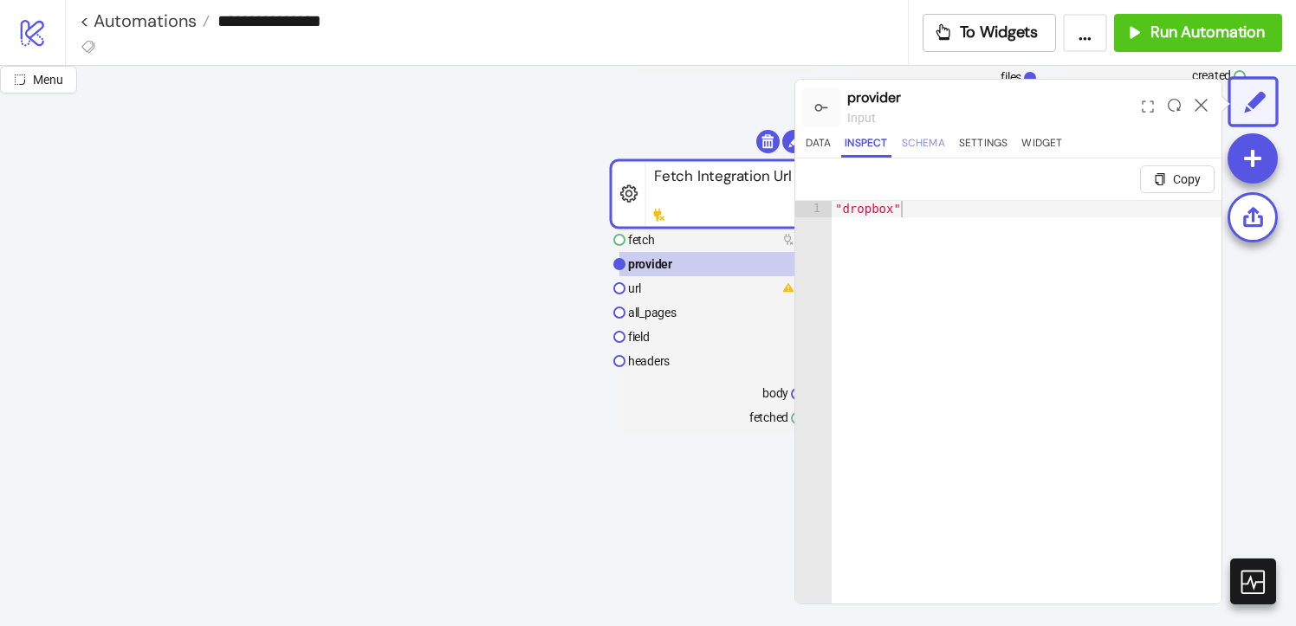 Image resolution: width=1296 pixels, height=626 pixels. I want to click on text: url, so click(634, 288).